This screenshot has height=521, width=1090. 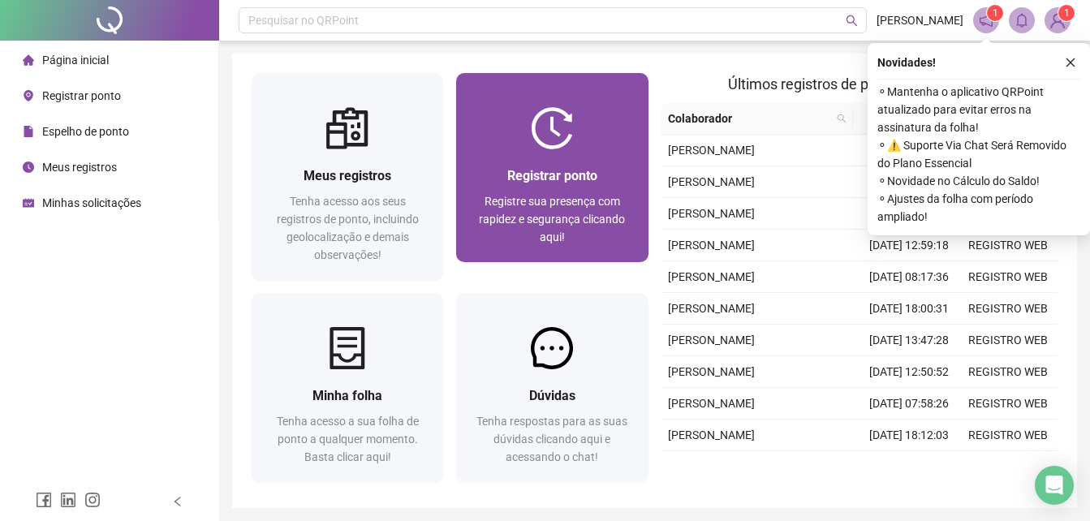 What do you see at coordinates (28, 203) in the screenshot?
I see `span: schedule` at bounding box center [28, 203].